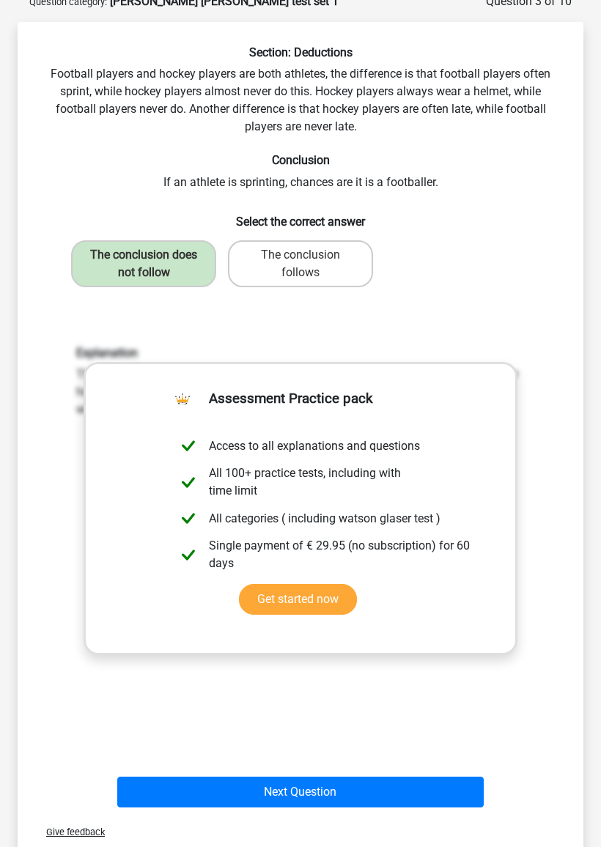 The image size is (601, 847). Describe the element at coordinates (300, 160) in the screenshot. I see `h6: Conclusion` at that location.